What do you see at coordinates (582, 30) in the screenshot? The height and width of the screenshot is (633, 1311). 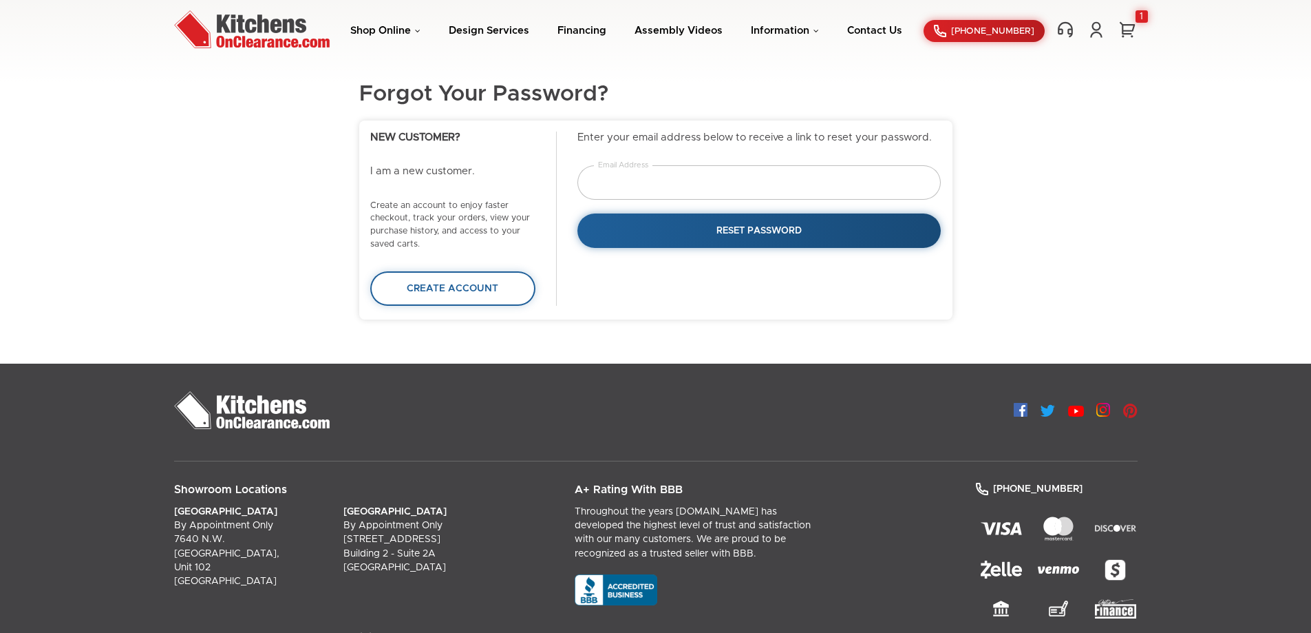 I see `a: Financing` at bounding box center [582, 30].